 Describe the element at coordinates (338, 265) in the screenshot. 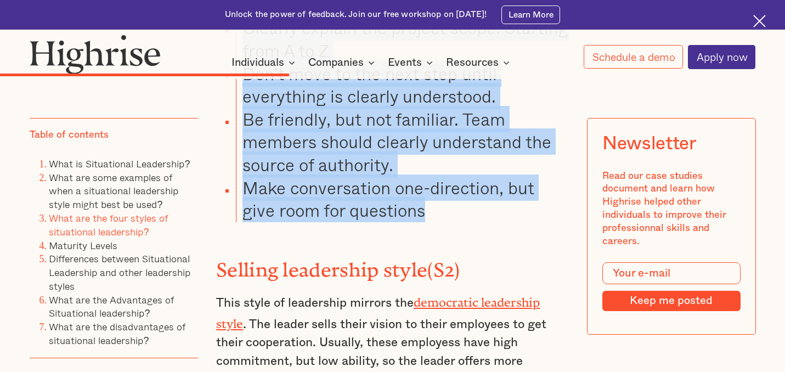

I see `strong: Selling leadership style(S2)` at that location.